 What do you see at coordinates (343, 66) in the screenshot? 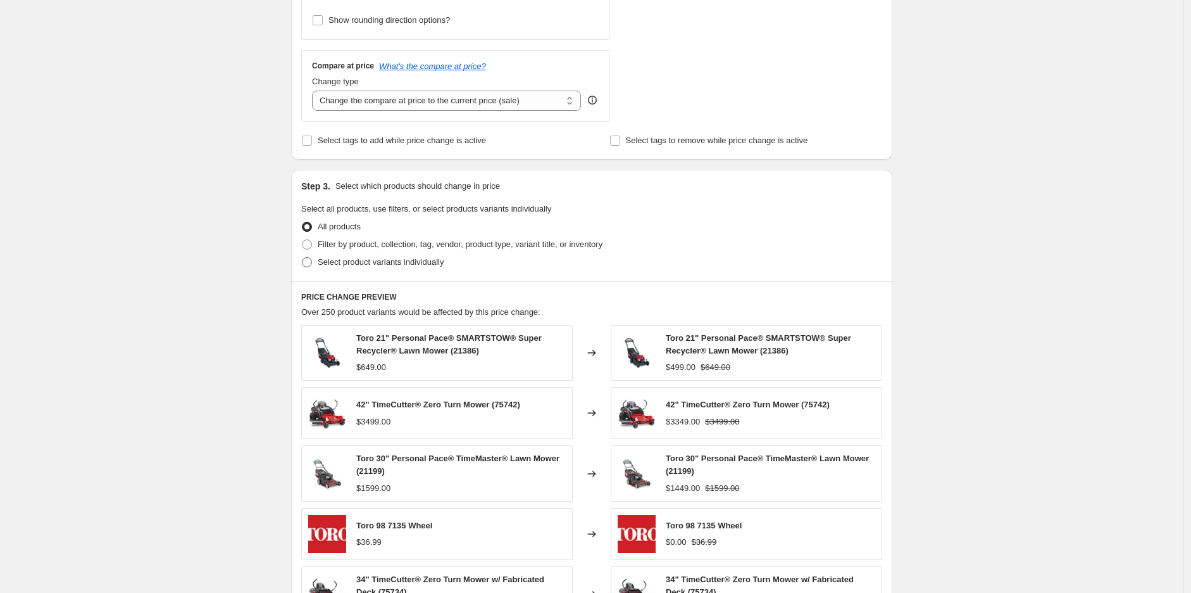
I see `h3: Compare at price` at bounding box center [343, 66].